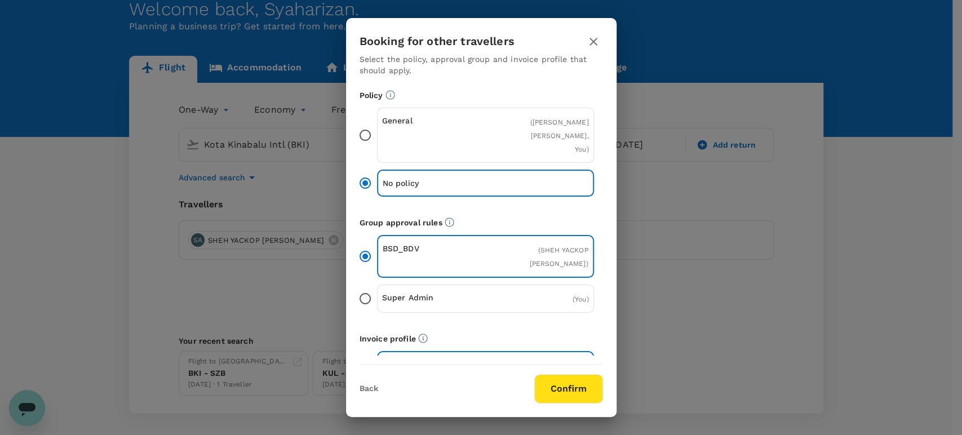 The image size is (962, 435). What do you see at coordinates (481, 95) in the screenshot?
I see `p: Policy` at bounding box center [481, 95].